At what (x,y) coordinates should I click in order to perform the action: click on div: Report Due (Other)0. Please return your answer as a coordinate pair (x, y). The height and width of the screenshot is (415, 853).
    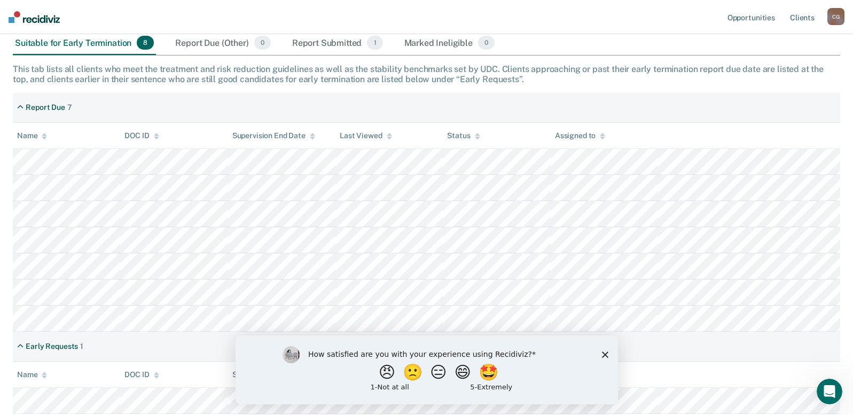
    Looking at the image, I should click on (223, 43).